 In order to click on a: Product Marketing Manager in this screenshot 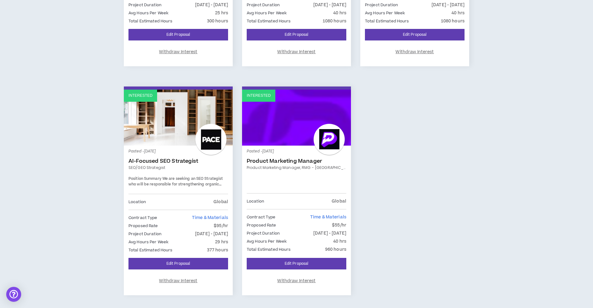, I will do `click(297, 161)`.